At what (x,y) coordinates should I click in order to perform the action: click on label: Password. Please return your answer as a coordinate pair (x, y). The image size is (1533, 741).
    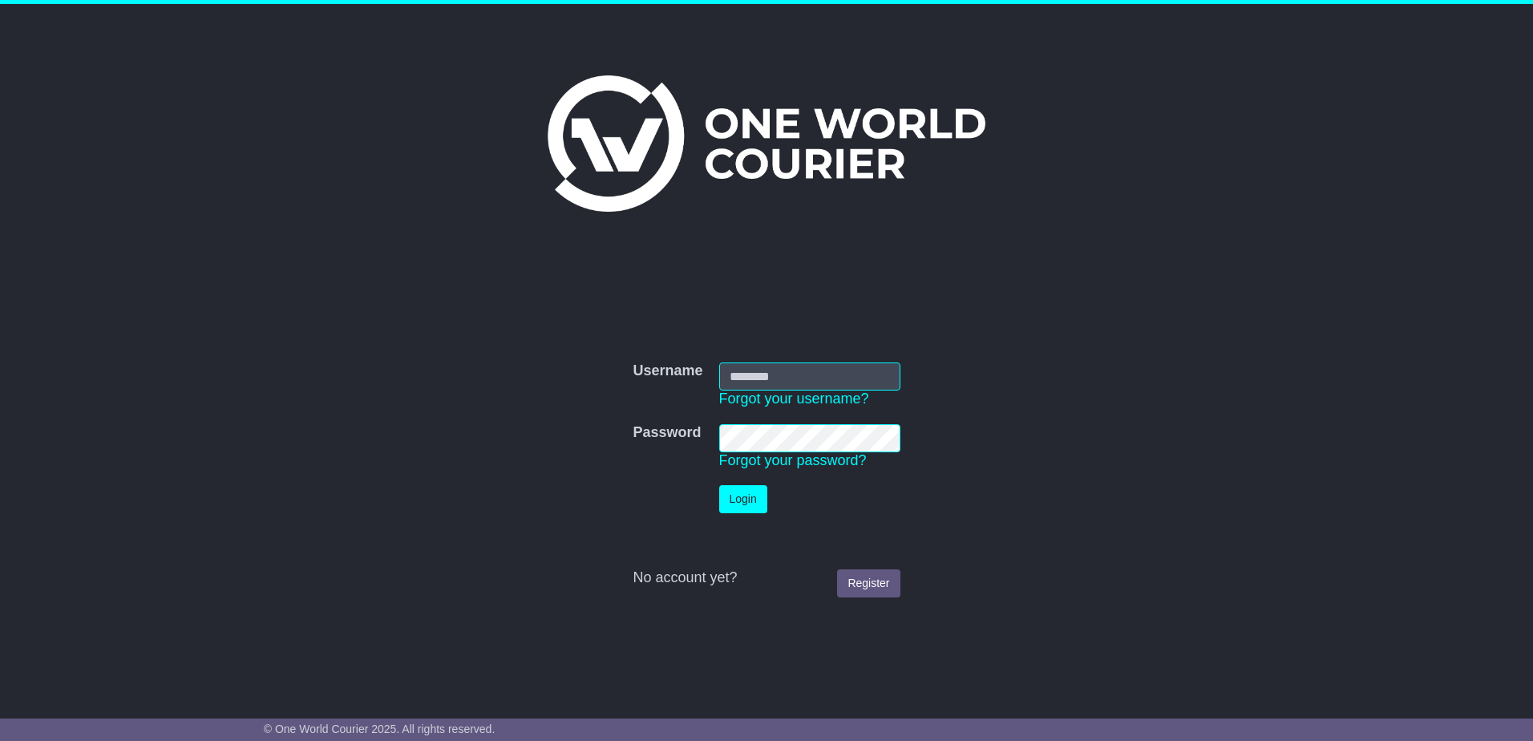
    Looking at the image, I should click on (666, 433).